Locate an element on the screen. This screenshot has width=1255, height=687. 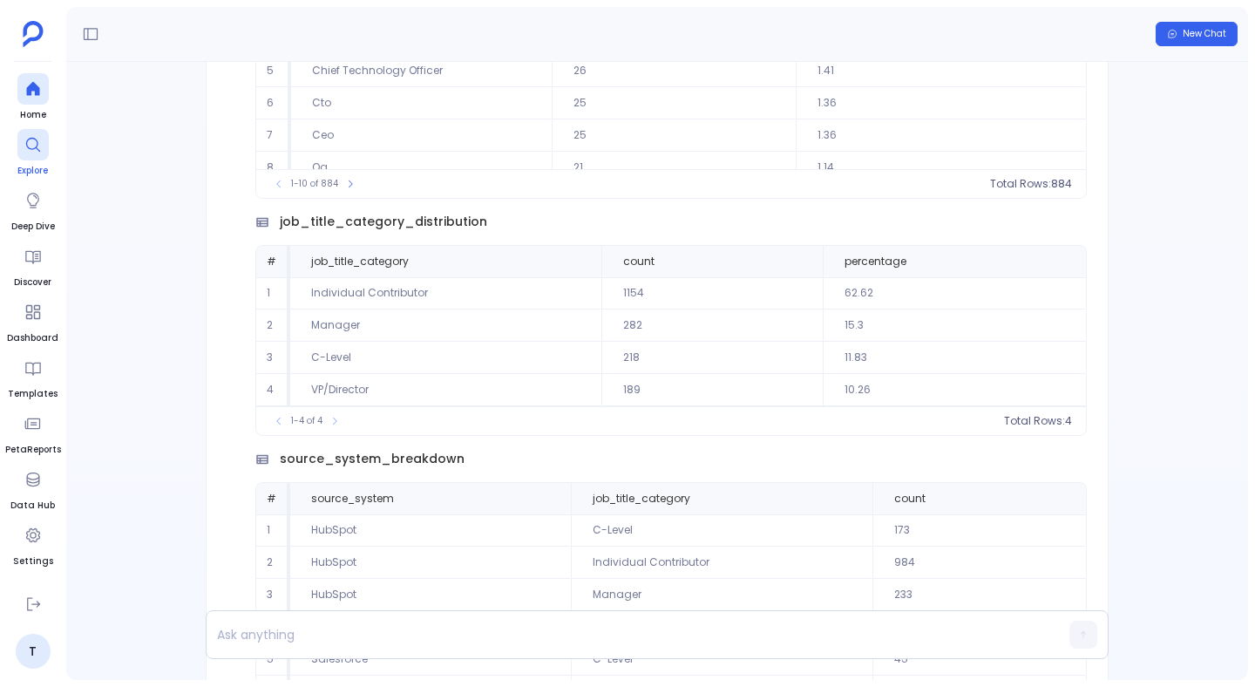
span: source_system_breakdown is located at coordinates (372, 458).